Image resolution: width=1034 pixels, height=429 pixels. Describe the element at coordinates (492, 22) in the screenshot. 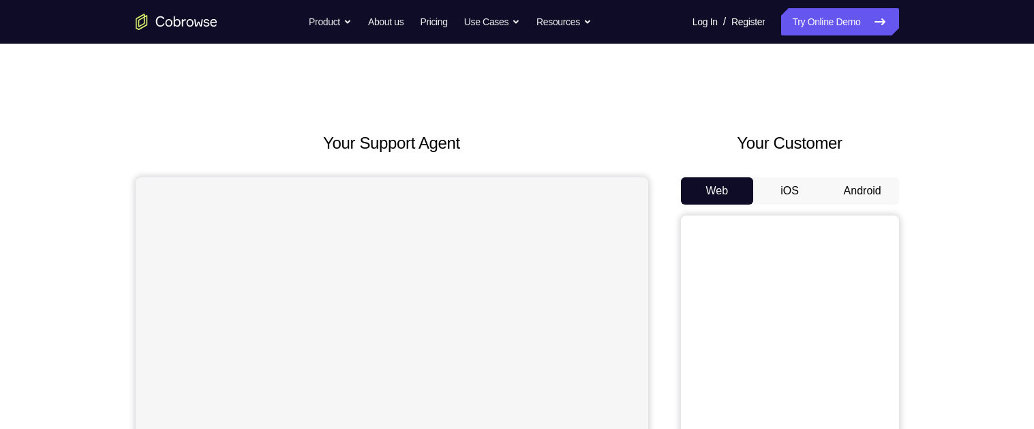

I see `button: Use Cases` at that location.